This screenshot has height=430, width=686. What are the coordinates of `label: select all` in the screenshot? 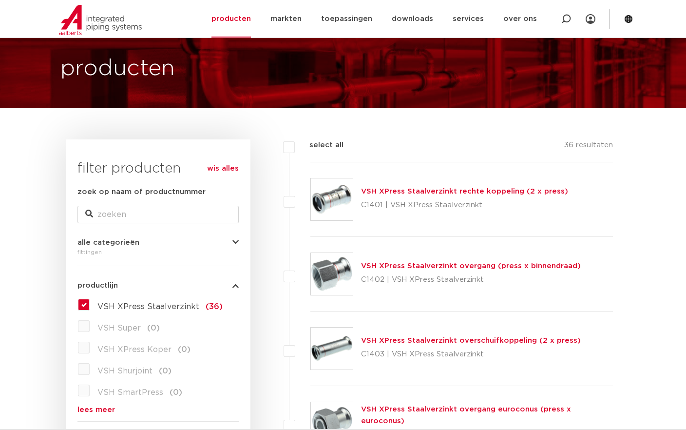 It's located at (319, 145).